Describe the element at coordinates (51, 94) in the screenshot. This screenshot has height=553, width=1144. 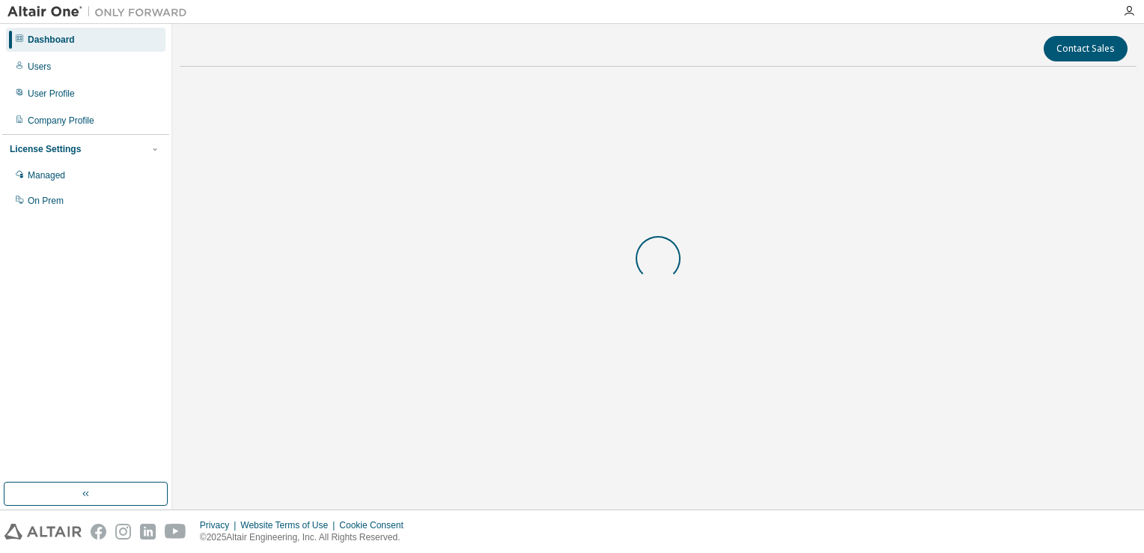
I see `div: User Profile` at that location.